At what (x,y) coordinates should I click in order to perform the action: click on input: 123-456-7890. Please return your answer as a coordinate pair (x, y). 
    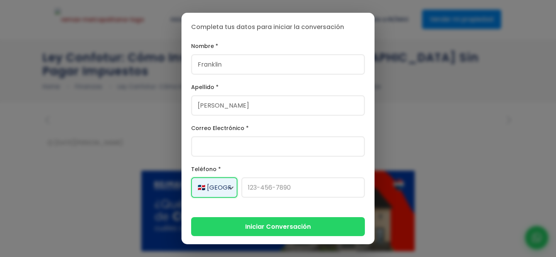
    Looking at the image, I should click on (303, 187).